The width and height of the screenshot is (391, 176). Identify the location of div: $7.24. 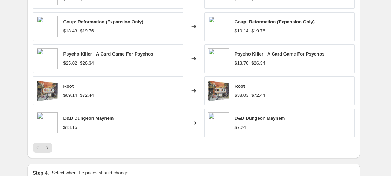
(240, 128).